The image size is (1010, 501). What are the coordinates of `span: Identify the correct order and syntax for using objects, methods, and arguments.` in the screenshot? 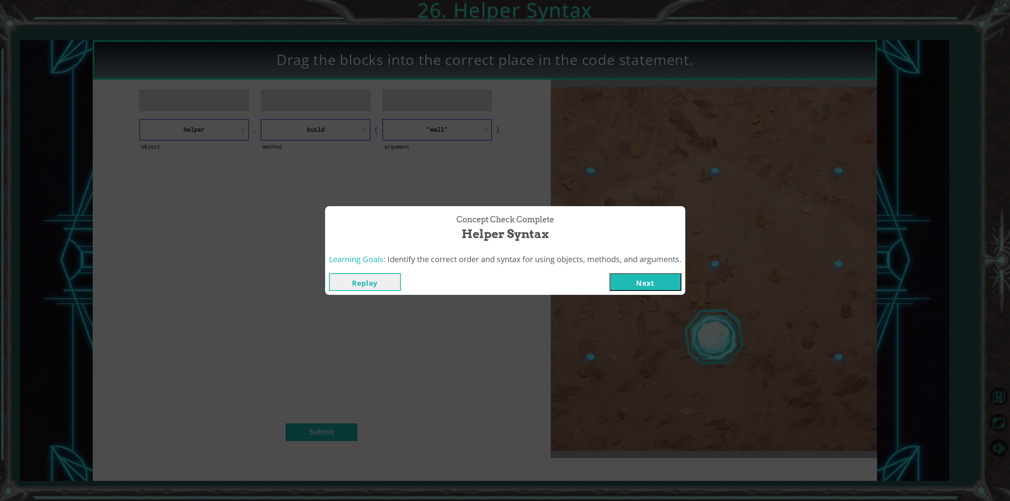 It's located at (534, 259).